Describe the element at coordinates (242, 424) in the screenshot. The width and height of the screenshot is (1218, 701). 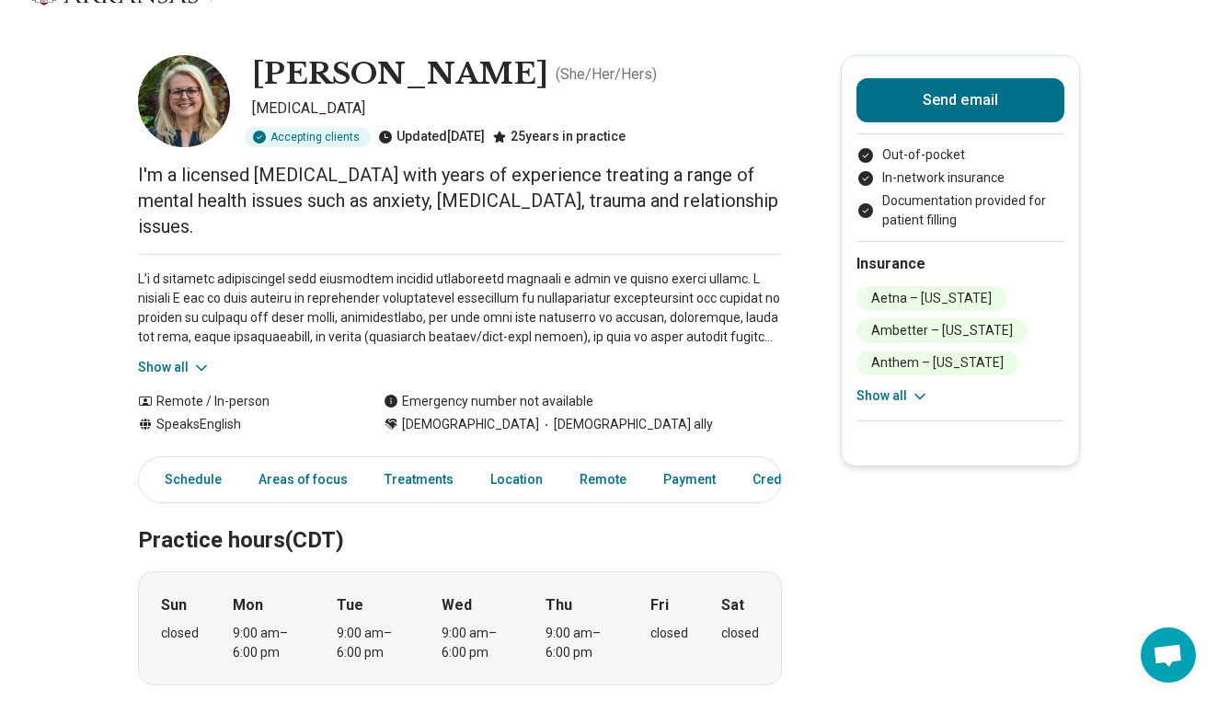
I see `div: Speaks English` at that location.